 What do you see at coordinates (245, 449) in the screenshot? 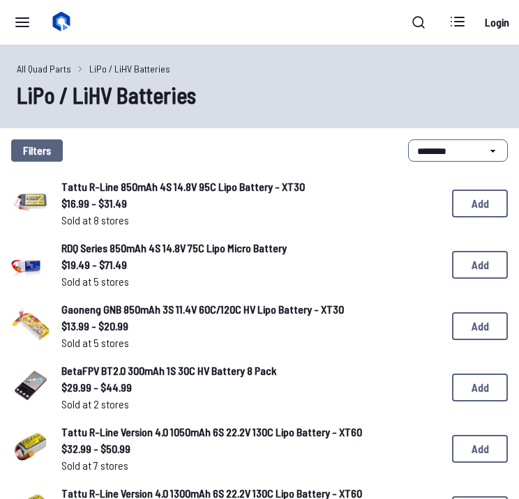
I see `span: $32.99 - $50.99` at bounding box center [245, 449].